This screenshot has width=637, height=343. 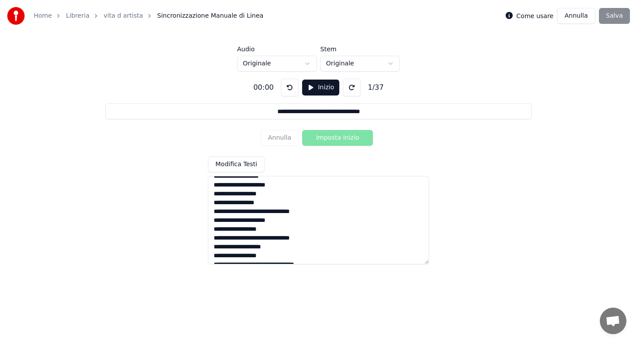 What do you see at coordinates (576, 16) in the screenshot?
I see `button: Annulla` at bounding box center [576, 16].